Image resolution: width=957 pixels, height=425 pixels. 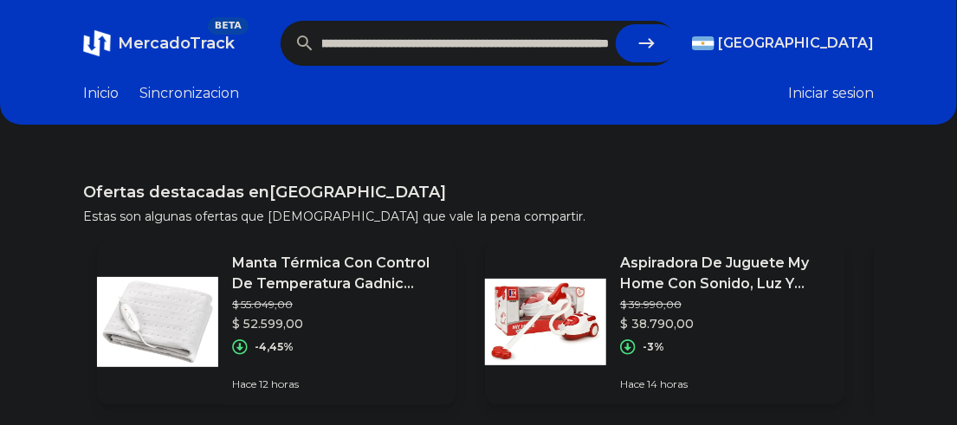 What do you see at coordinates (101, 94) in the screenshot?
I see `a: Inicio` at bounding box center [101, 94].